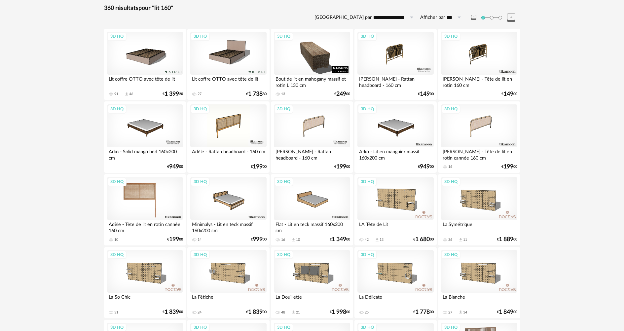 The height and width of the screenshot is (331, 624). Describe the element at coordinates (395, 299) in the screenshot. I see `div: La Délicate` at that location.